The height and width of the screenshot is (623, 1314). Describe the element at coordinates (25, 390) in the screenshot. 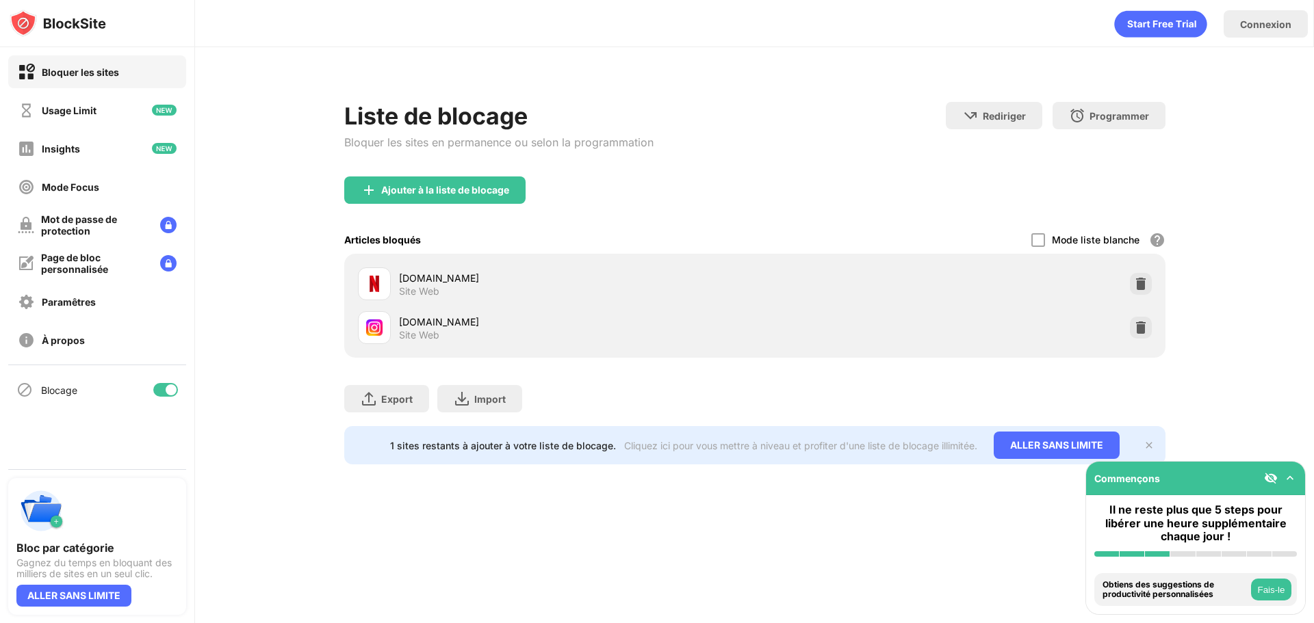

I see `img: blocking-icon.svg` at that location.